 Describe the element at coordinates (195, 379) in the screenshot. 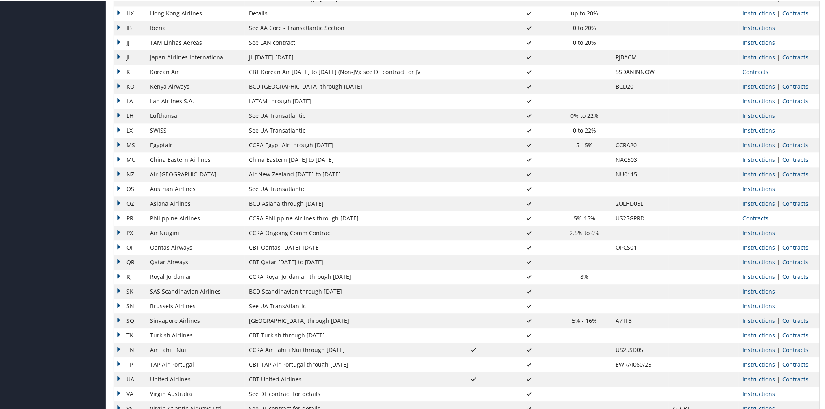

I see `td: United Airlines` at that location.